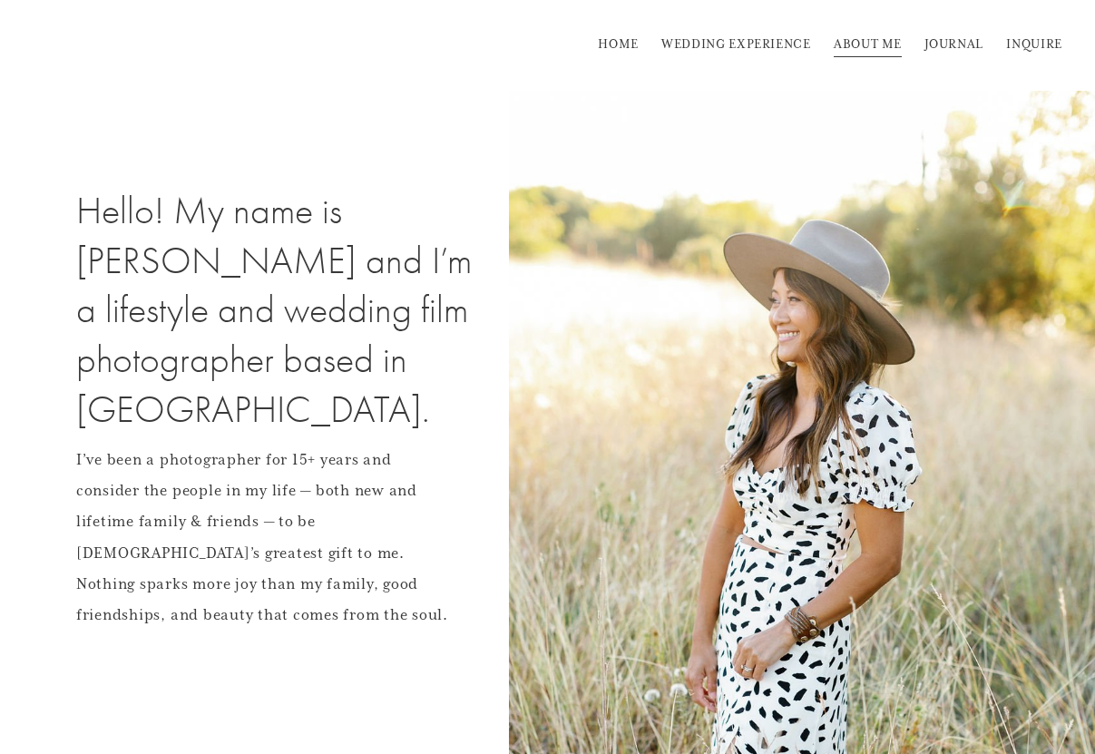  Describe the element at coordinates (953, 44) in the screenshot. I see `a: JOURNAL` at that location.